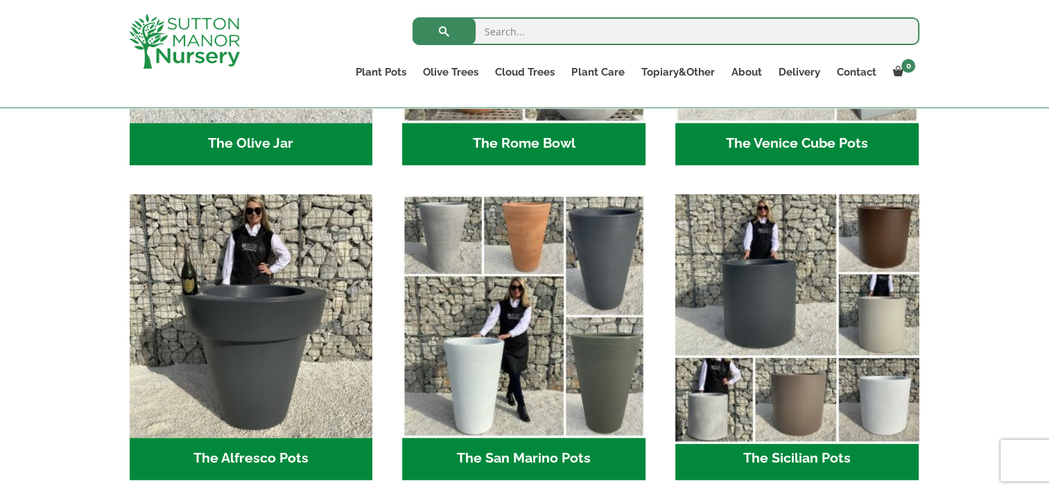 This screenshot has width=1049, height=491. Describe the element at coordinates (251, 315) in the screenshot. I see `img: The Alfresco Pots` at that location.